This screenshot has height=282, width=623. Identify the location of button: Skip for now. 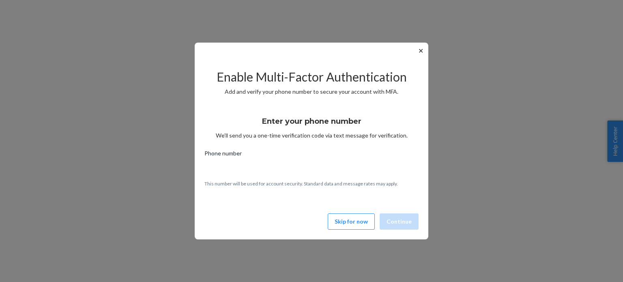
(351, 221).